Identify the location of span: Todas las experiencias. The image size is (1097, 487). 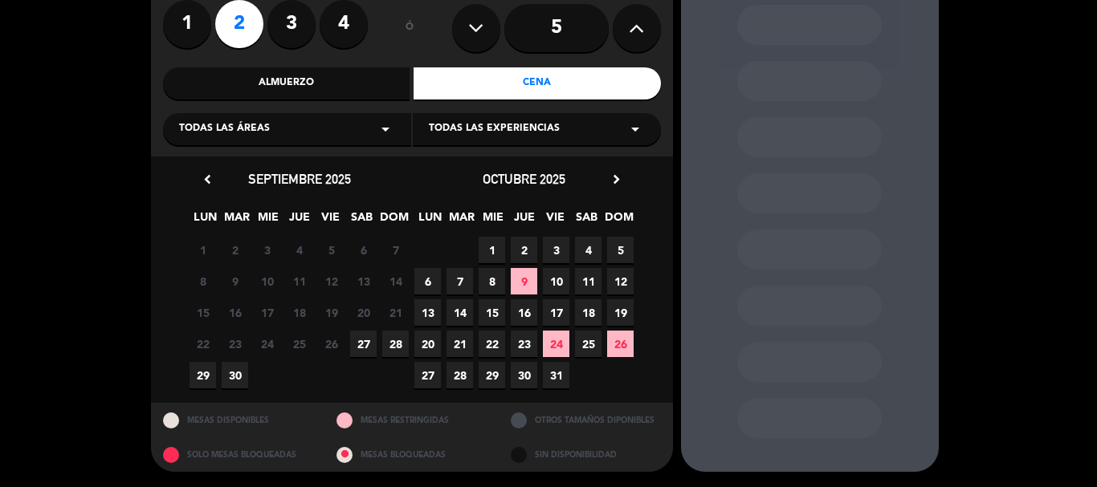
(494, 129).